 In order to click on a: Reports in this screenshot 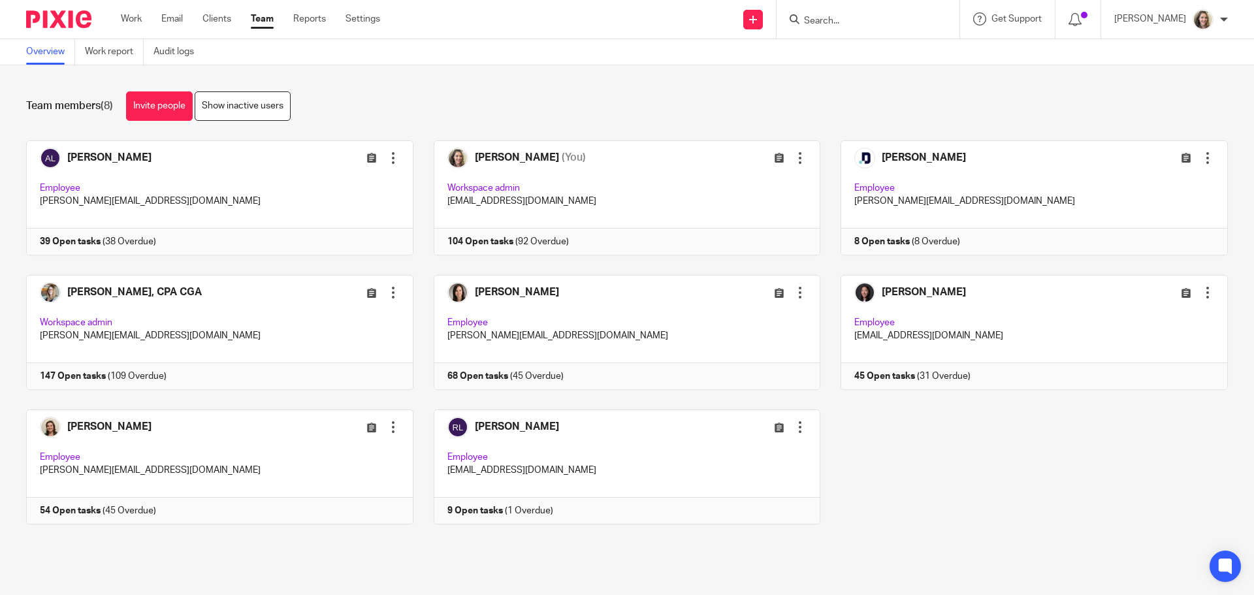, I will do `click(310, 19)`.